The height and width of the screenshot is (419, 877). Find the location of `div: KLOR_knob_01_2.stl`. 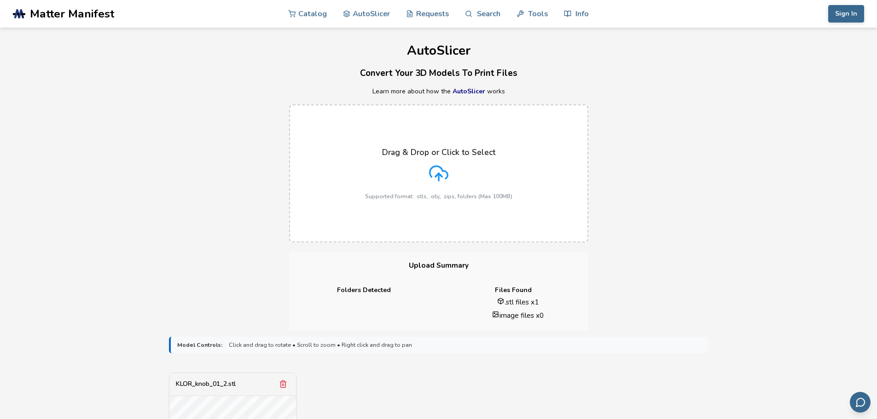

div: KLOR_knob_01_2.stl is located at coordinates (206, 384).